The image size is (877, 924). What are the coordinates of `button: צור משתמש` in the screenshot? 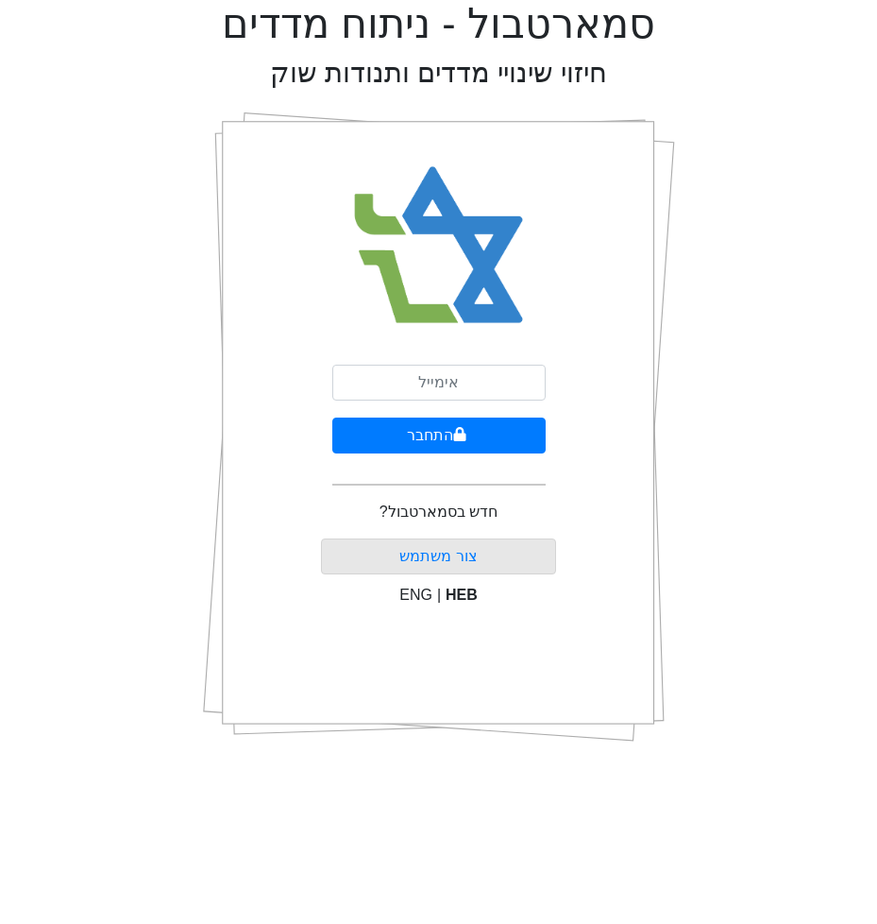 It's located at (438, 556).